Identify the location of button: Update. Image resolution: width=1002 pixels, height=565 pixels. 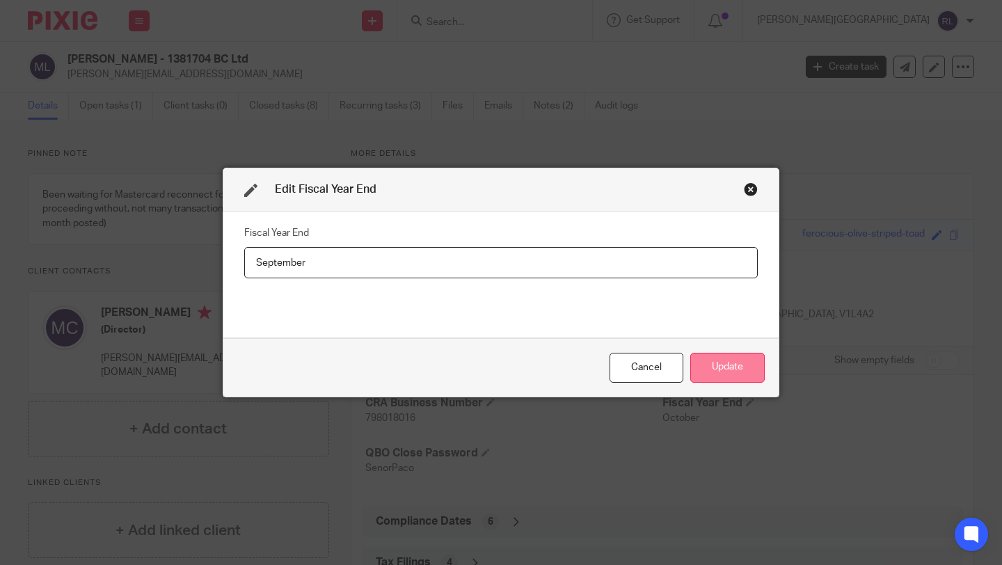
(727, 367).